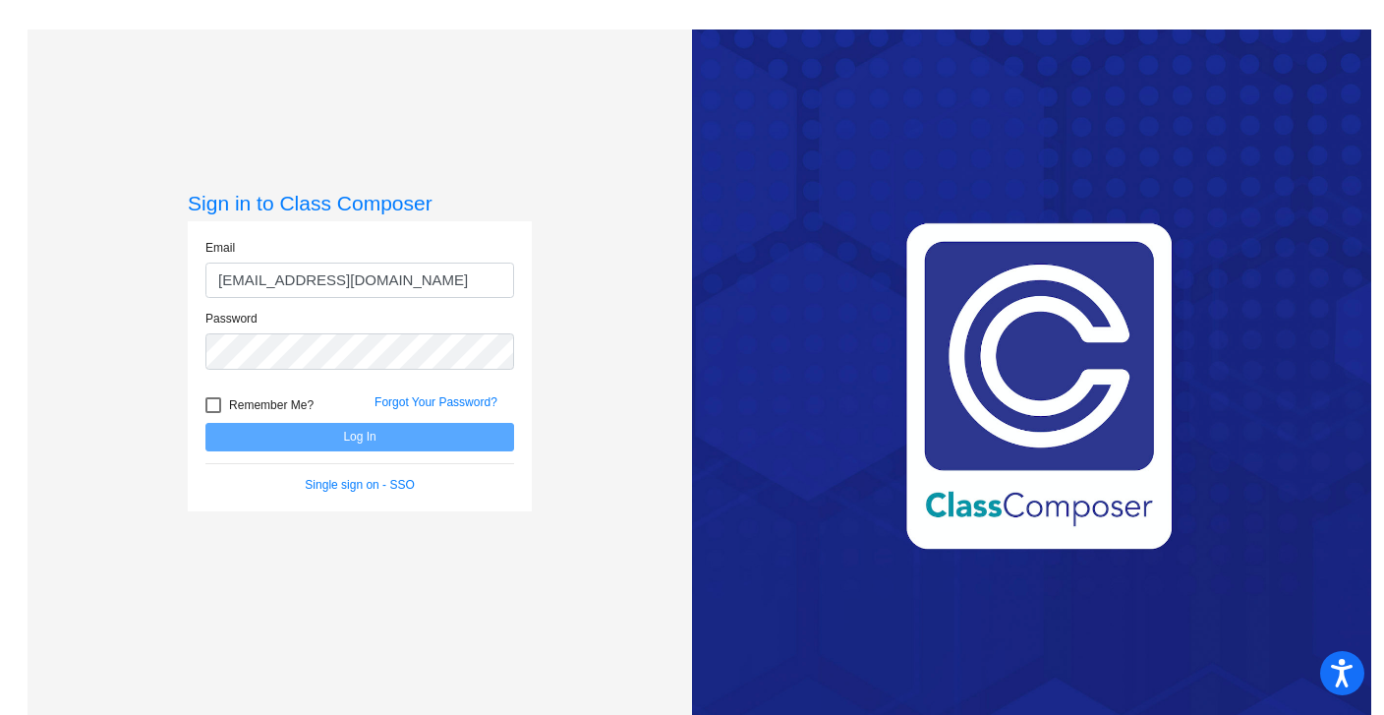 The height and width of the screenshot is (715, 1384). What do you see at coordinates (360, 202) in the screenshot?
I see `h3: Sign in to Class Composer` at bounding box center [360, 202].